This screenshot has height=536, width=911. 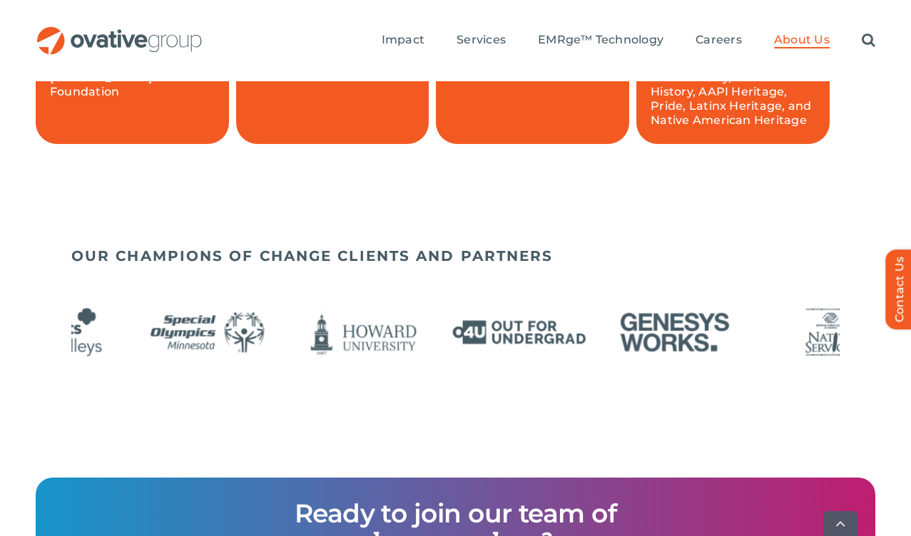 What do you see at coordinates (830, 334) in the screenshot?
I see `div: 12 / 24` at bounding box center [830, 334].